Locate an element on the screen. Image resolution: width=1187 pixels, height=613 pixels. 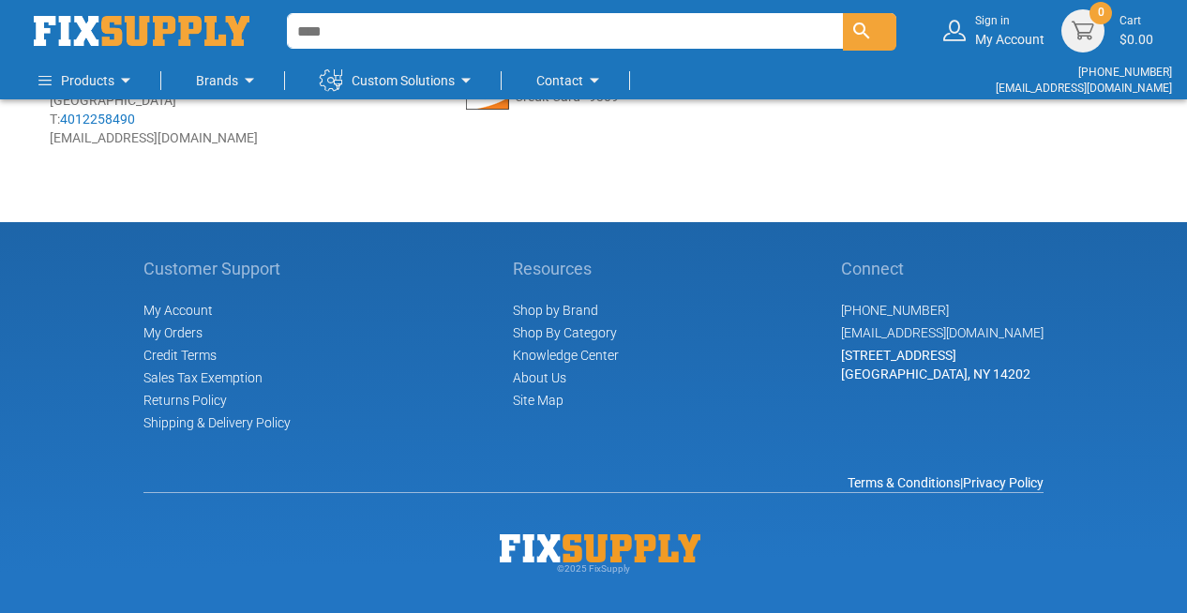
a: Brands is located at coordinates (228, 81).